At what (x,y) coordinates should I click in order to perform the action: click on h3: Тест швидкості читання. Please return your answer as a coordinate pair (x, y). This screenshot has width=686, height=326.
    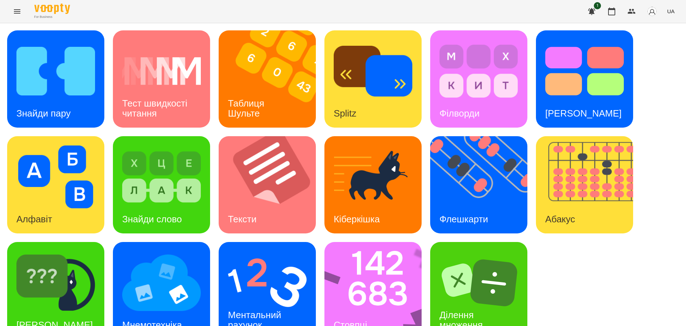
    Looking at the image, I should click on (156, 108).